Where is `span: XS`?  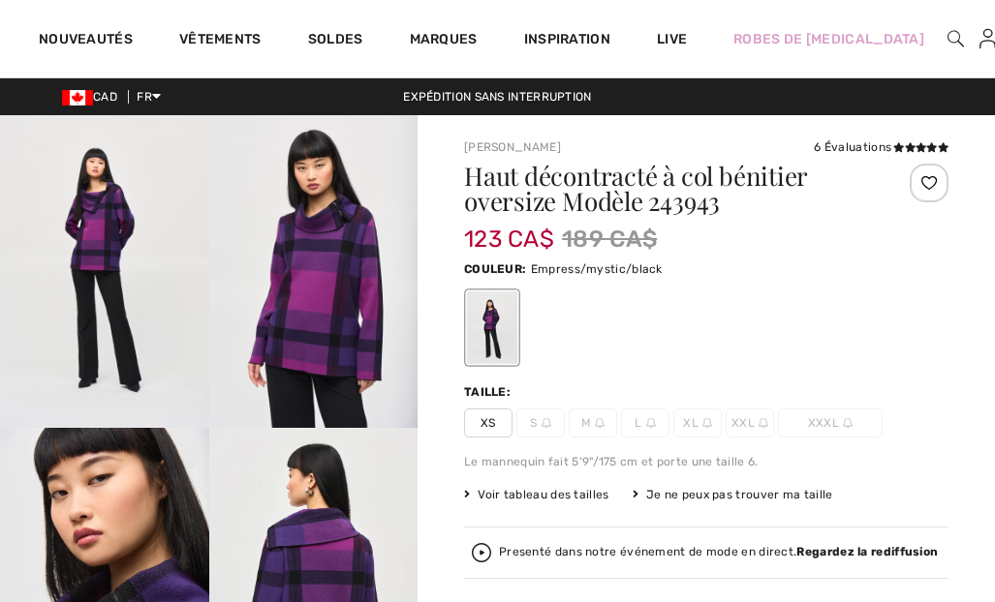
span: XS is located at coordinates (488, 423).